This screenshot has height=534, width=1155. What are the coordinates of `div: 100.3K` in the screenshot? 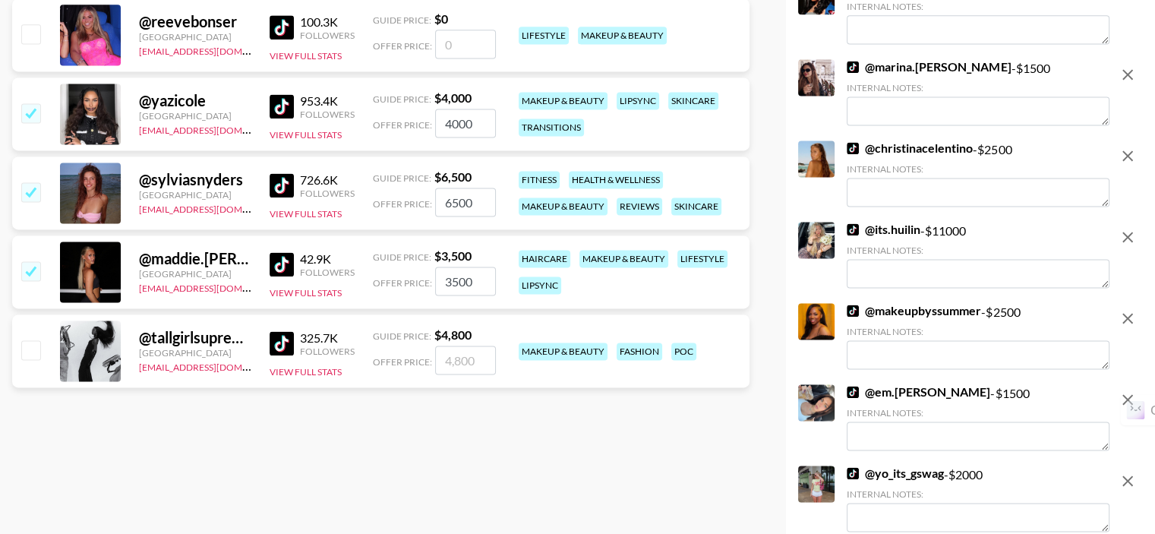 It's located at (327, 22).